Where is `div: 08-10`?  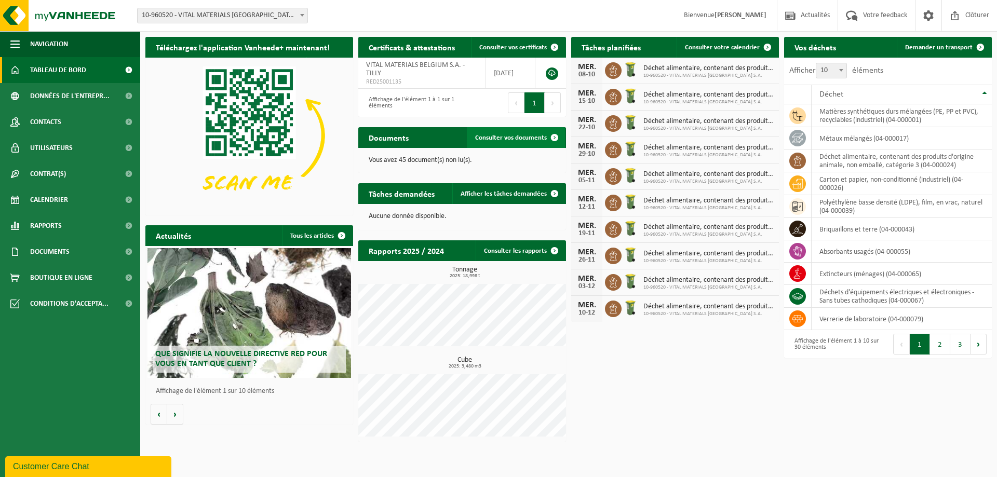 div: 08-10 is located at coordinates (587, 75).